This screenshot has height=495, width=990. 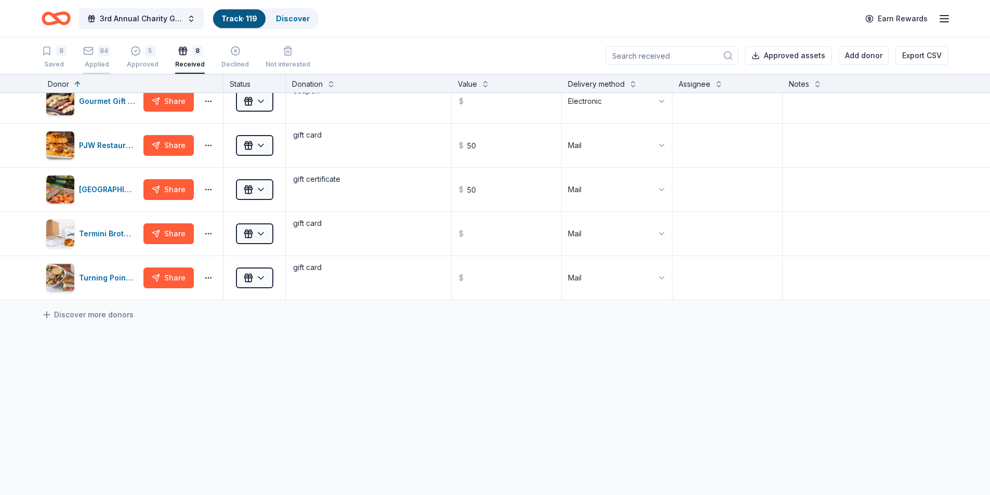 What do you see at coordinates (190, 59) in the screenshot?
I see `div: Received` at bounding box center [190, 59].